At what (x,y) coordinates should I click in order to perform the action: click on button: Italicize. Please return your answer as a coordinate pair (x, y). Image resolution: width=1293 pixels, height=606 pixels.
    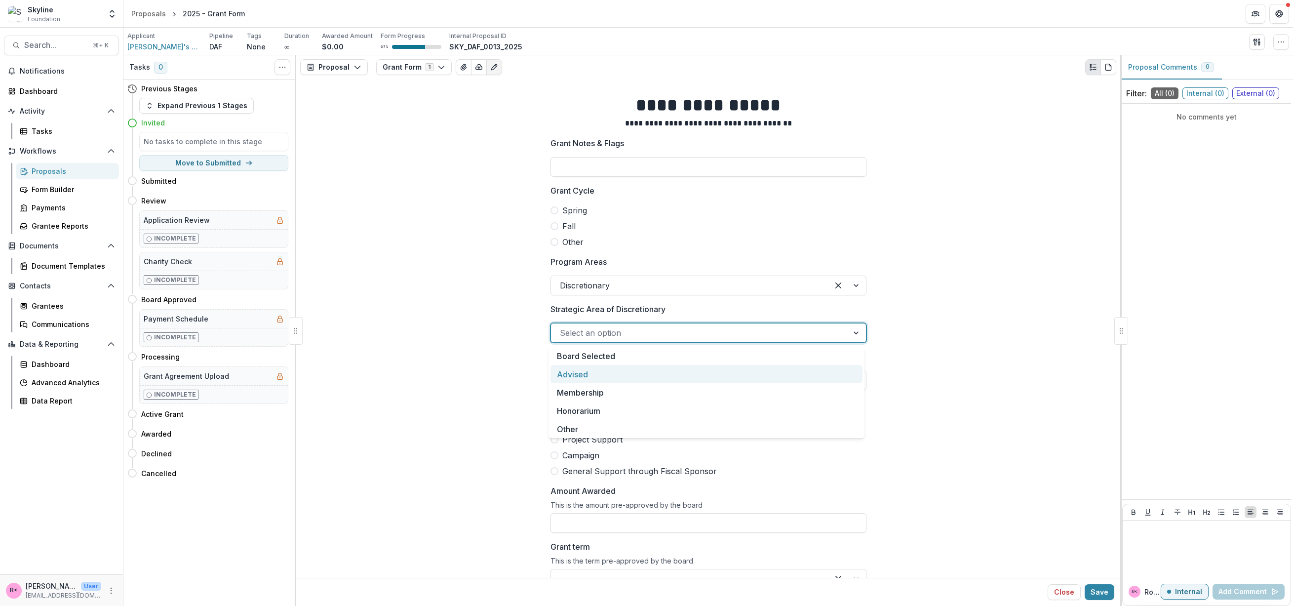
    Looking at the image, I should click on (1163, 512).